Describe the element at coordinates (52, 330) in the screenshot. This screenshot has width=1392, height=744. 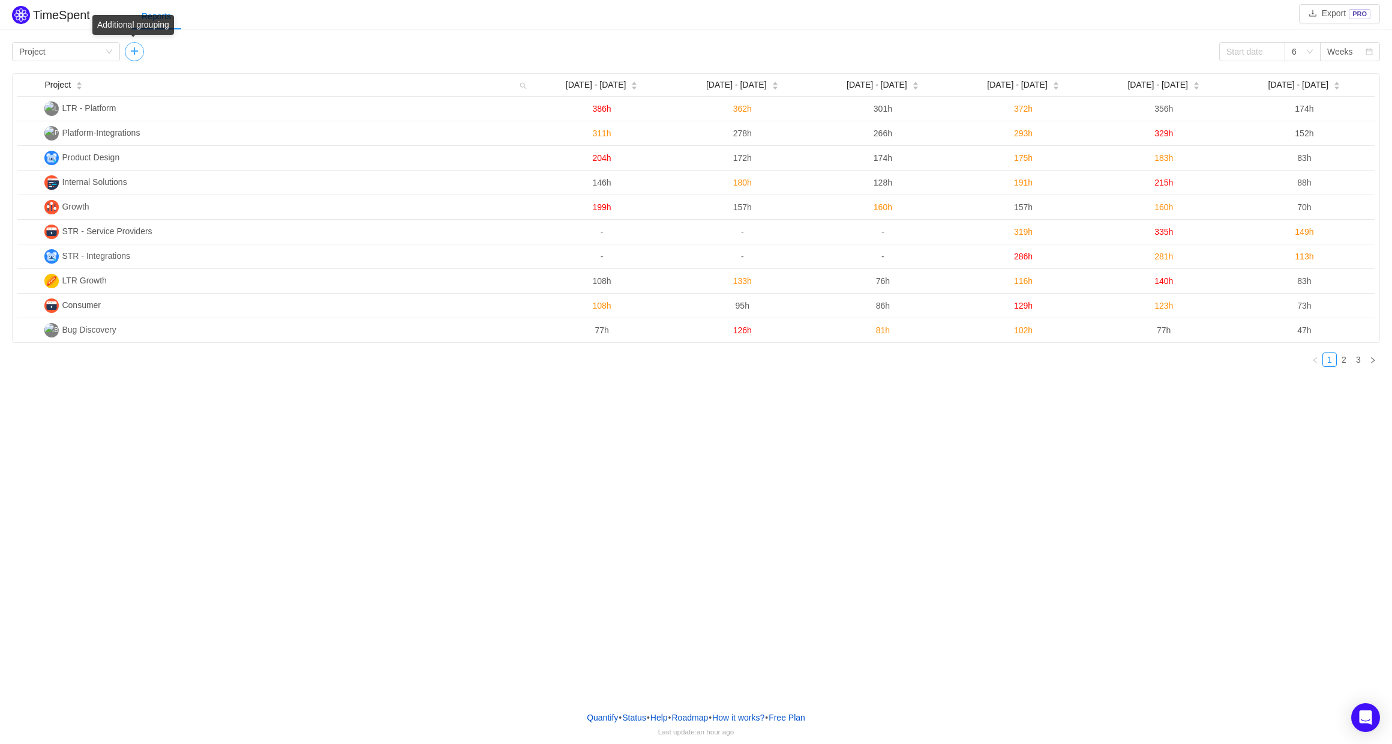
I see `img: BD` at that location.